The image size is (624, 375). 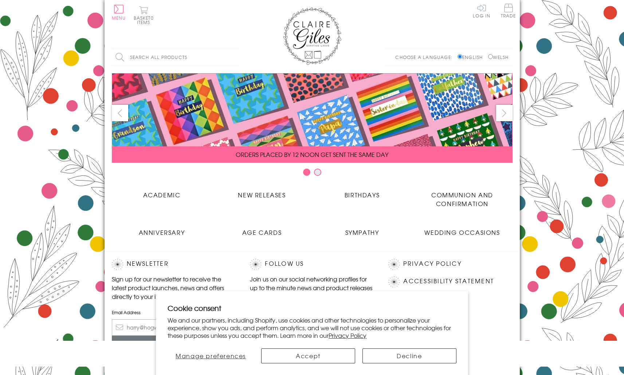 I want to click on input: harry@hogwarts.edu, so click(x=174, y=328).